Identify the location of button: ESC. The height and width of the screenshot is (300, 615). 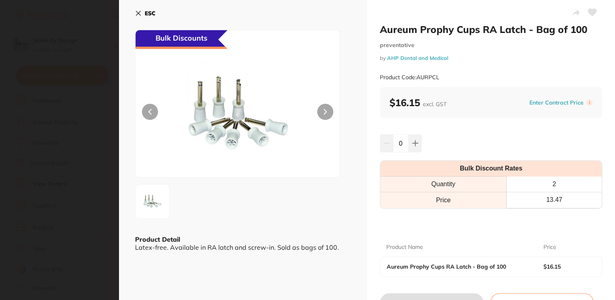
(145, 13).